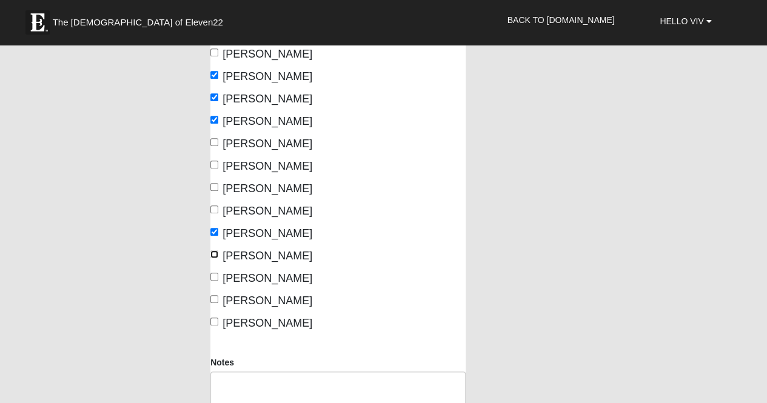 The width and height of the screenshot is (767, 403). Describe the element at coordinates (682, 21) in the screenshot. I see `span: Hello Viv` at that location.